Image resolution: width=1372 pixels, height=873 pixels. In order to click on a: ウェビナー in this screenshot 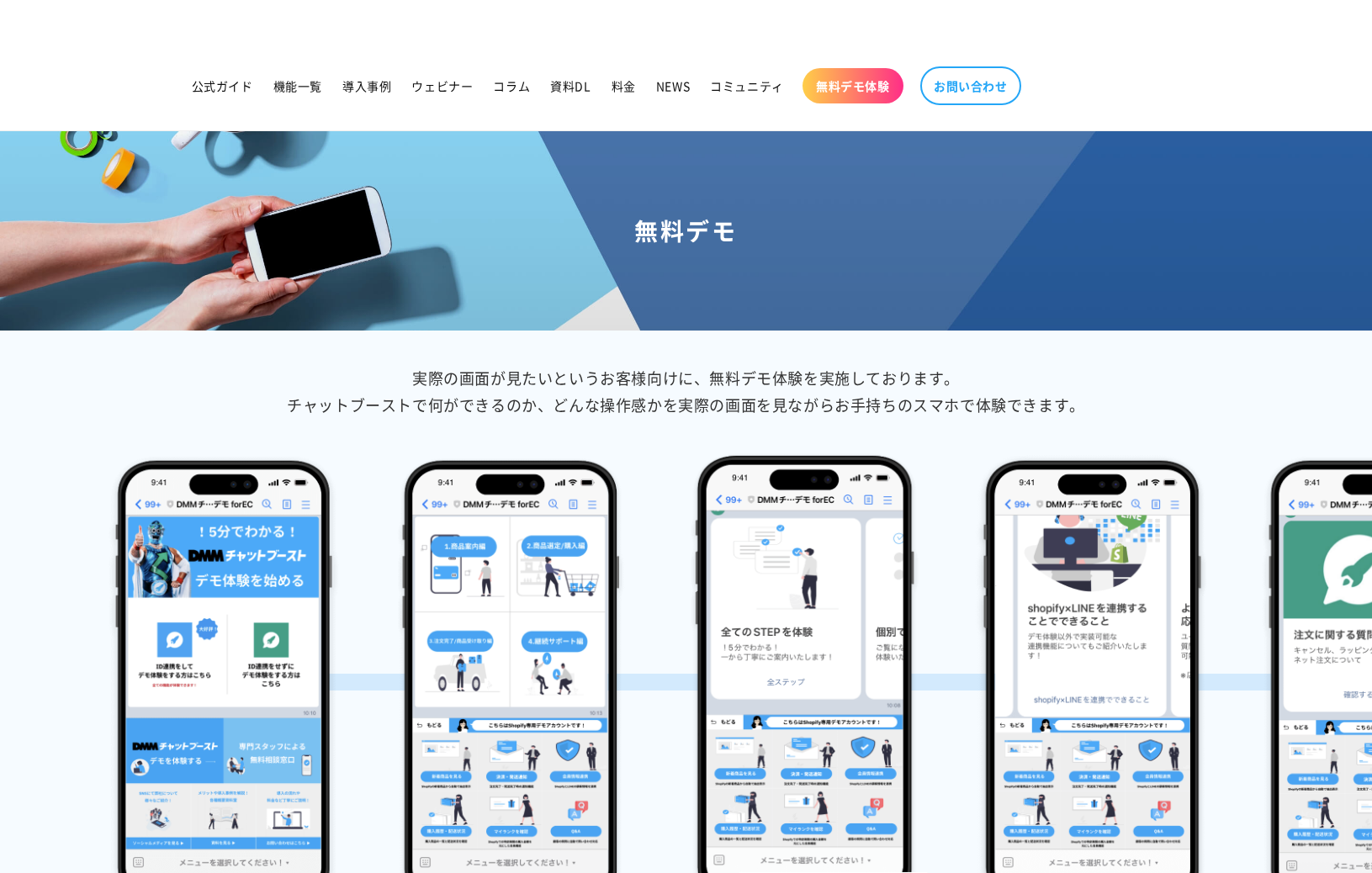, I will do `click(442, 86)`.